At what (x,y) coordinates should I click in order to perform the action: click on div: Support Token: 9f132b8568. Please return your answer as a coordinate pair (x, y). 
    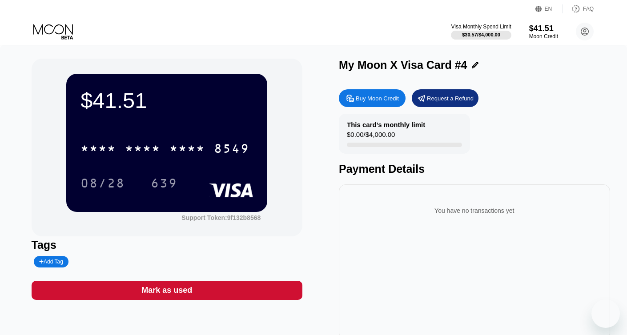
    Looking at the image, I should click on (221, 218).